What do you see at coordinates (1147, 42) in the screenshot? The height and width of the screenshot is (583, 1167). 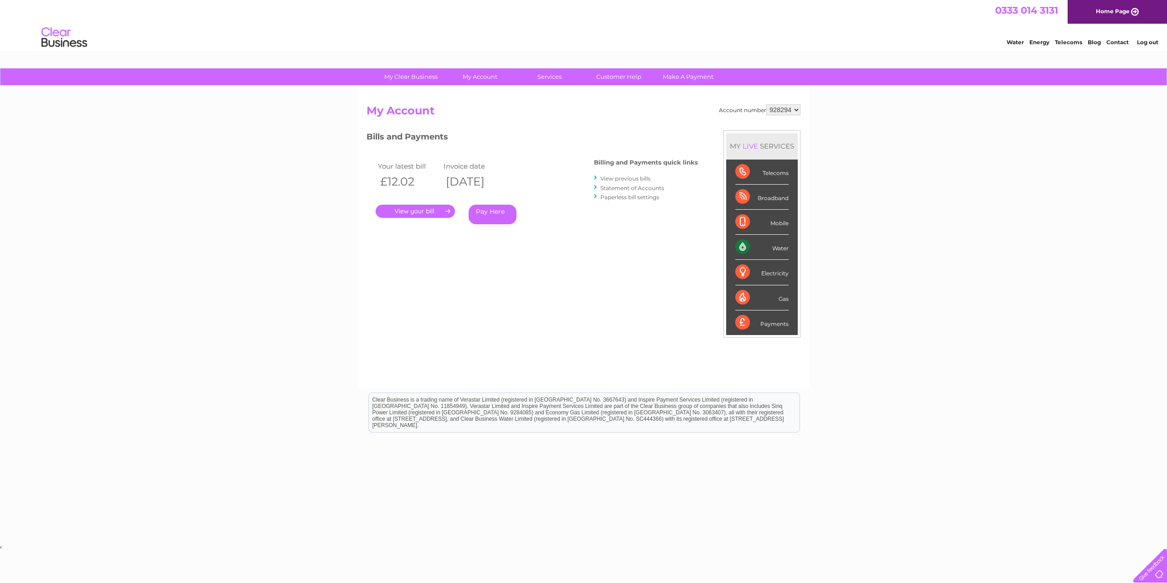 I see `a: Log out` at bounding box center [1147, 42].